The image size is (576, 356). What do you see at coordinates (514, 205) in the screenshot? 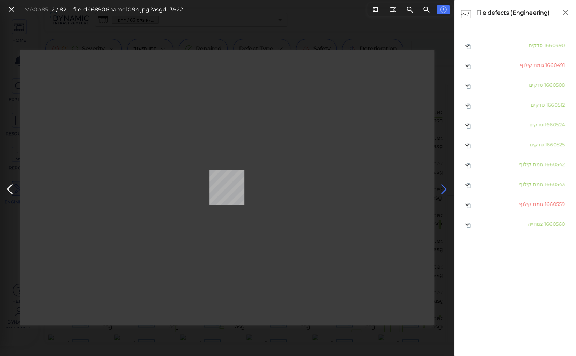
I see `div: 1660559 גומת קילוף` at bounding box center [514, 205].